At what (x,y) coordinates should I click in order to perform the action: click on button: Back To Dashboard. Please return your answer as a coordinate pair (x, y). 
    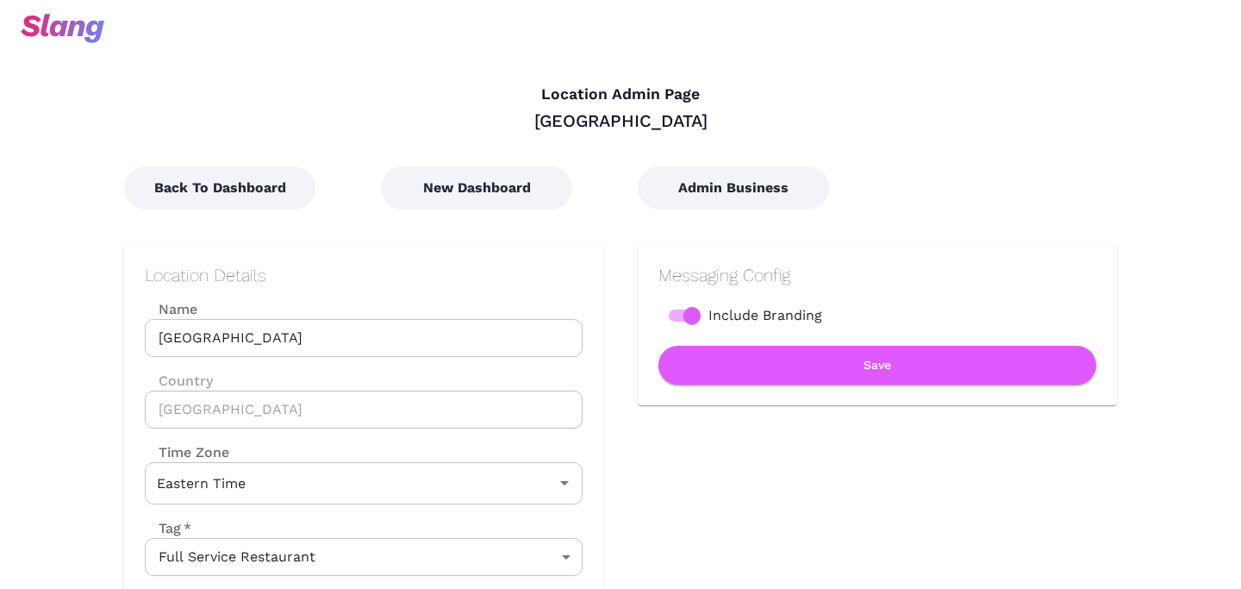
    Looking at the image, I should click on (220, 188).